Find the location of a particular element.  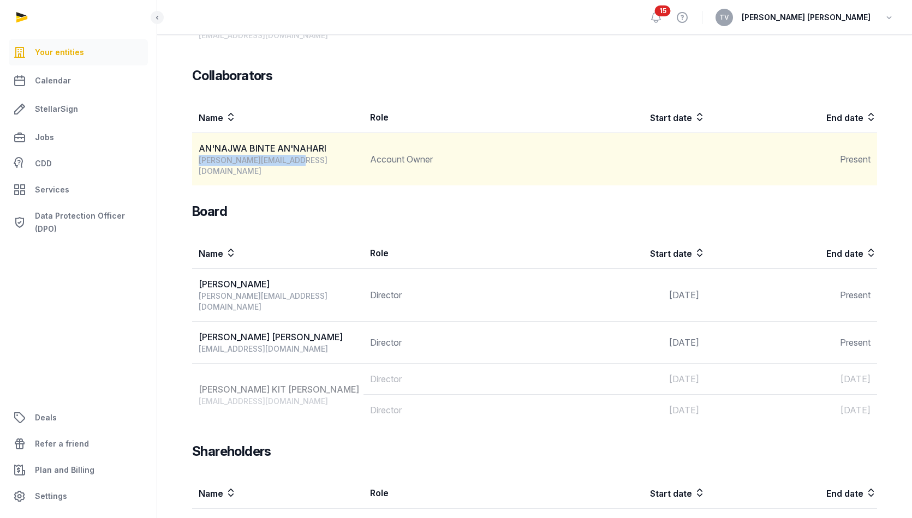

span: Deals is located at coordinates (46, 418).